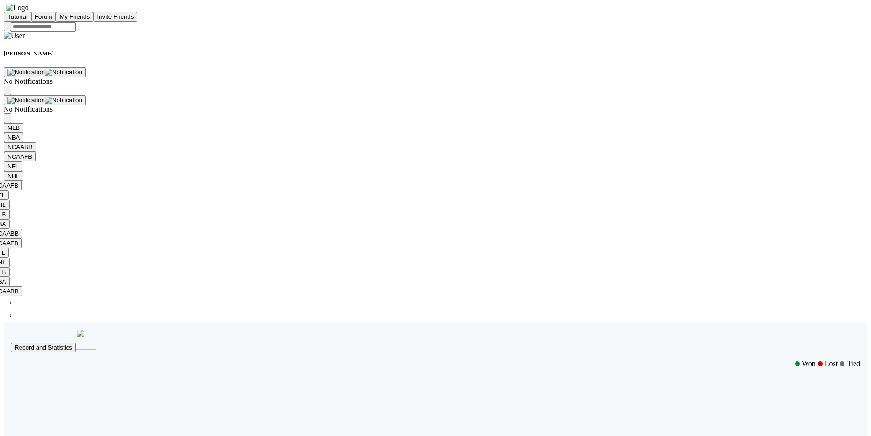 The height and width of the screenshot is (436, 871). I want to click on button: Invite Friends, so click(115, 16).